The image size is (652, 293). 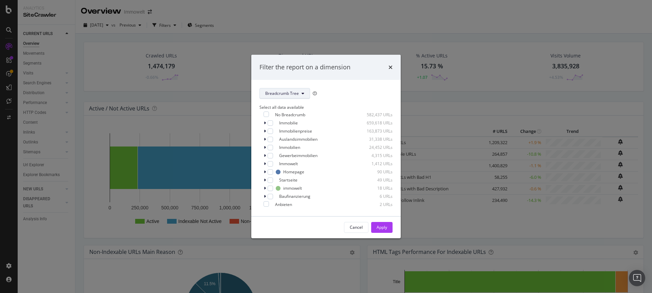 What do you see at coordinates (290, 147) in the screenshot?
I see `div: Immobilien` at bounding box center [290, 147].